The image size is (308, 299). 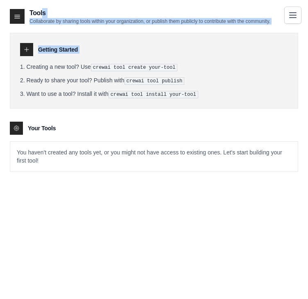 I want to click on p: Collaborate by sharing tools within your organization, or publish them publicly to contribute wit..., so click(x=150, y=21).